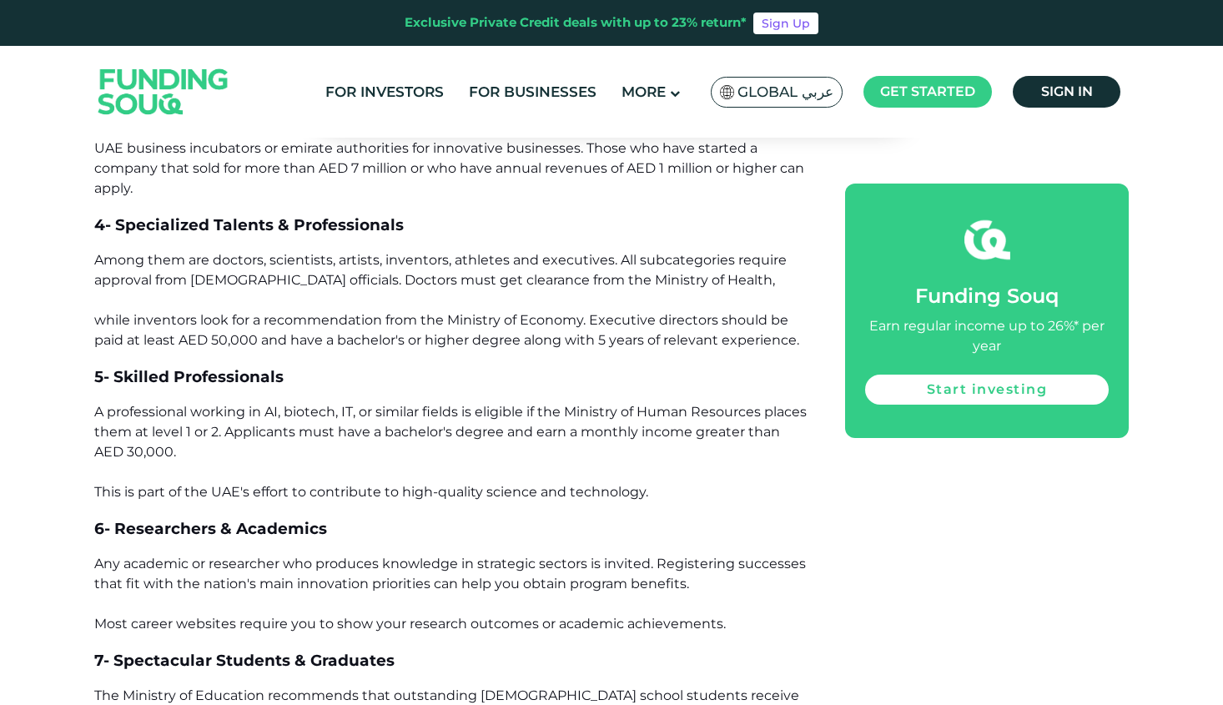 Image resolution: width=1223 pixels, height=705 pixels. I want to click on span: Sign in, so click(1067, 91).